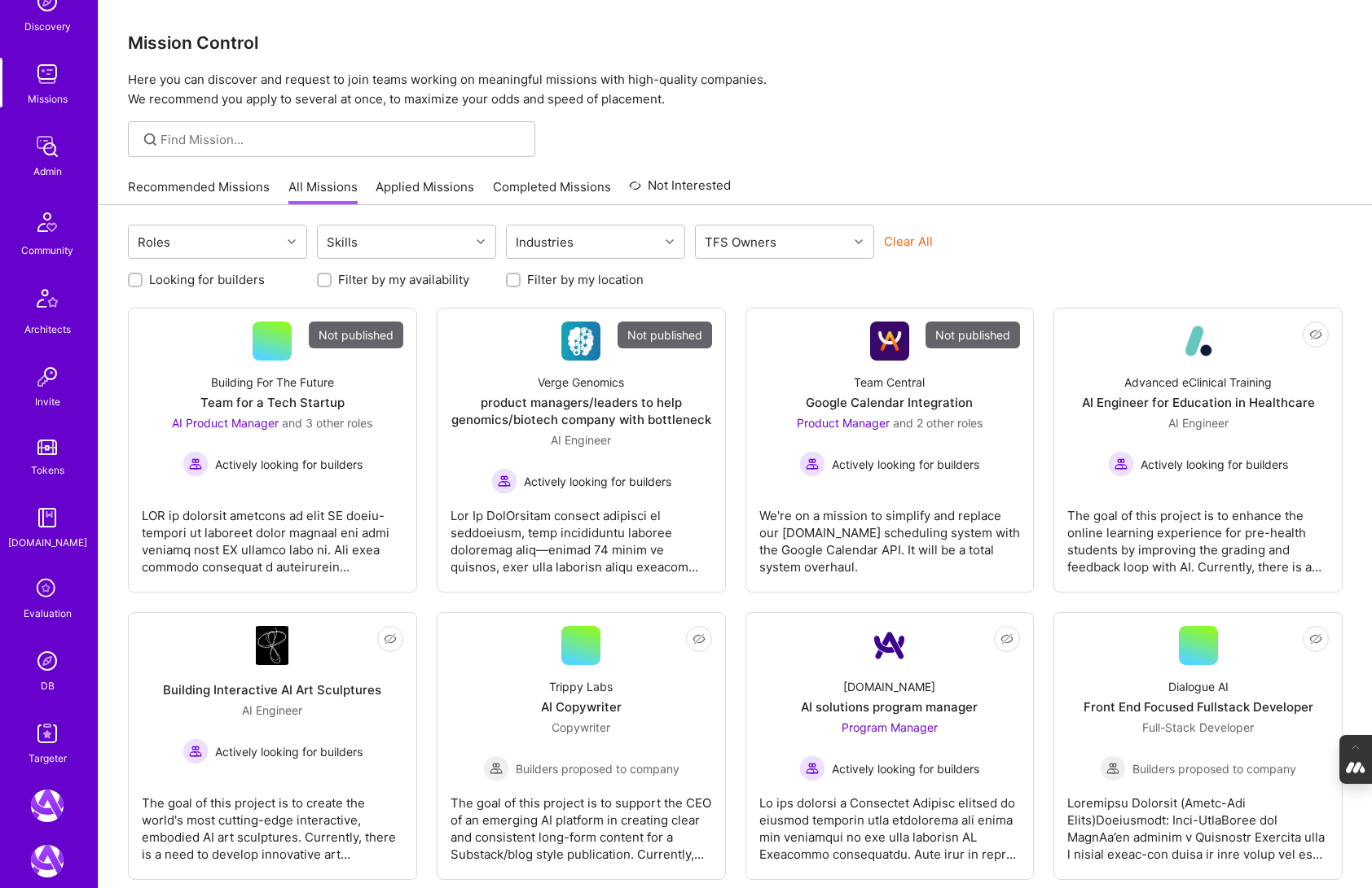 The height and width of the screenshot is (888, 1372). Describe the element at coordinates (889, 727) in the screenshot. I see `span: Program Manager` at that location.